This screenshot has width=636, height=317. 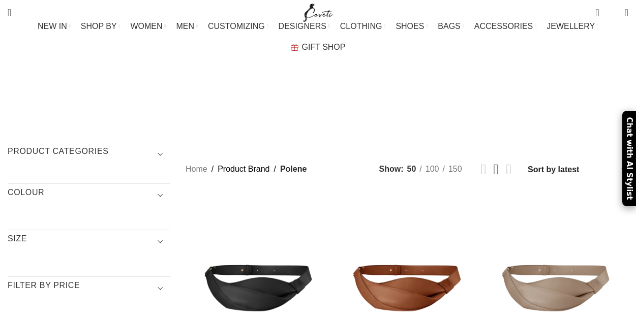 I want to click on span: GIFT SHOP, so click(x=324, y=47).